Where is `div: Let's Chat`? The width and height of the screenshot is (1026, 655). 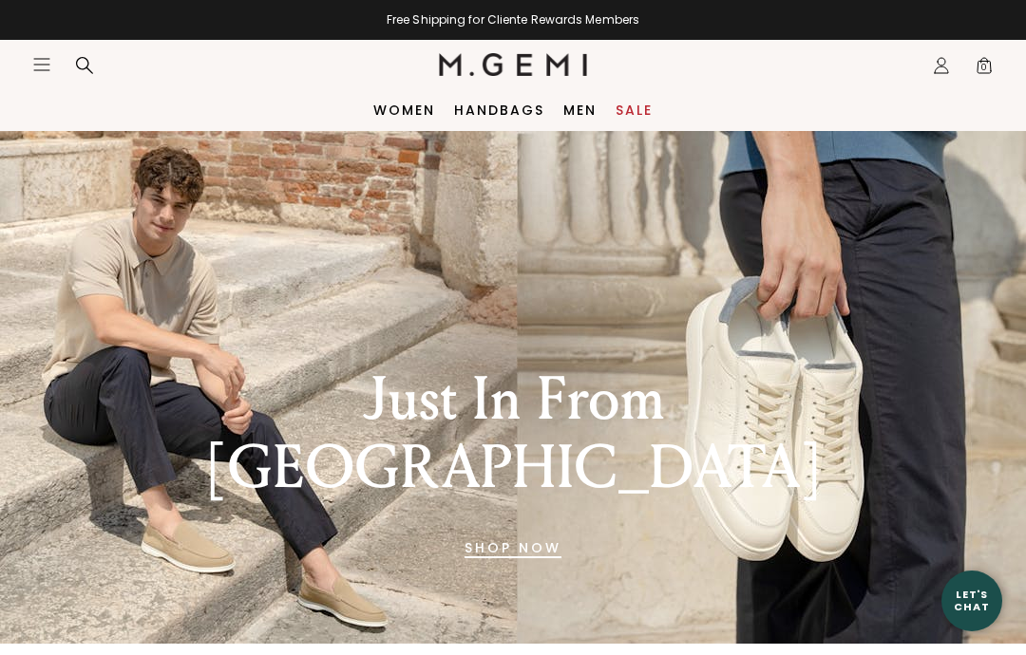
div: Let's Chat is located at coordinates (972, 600).